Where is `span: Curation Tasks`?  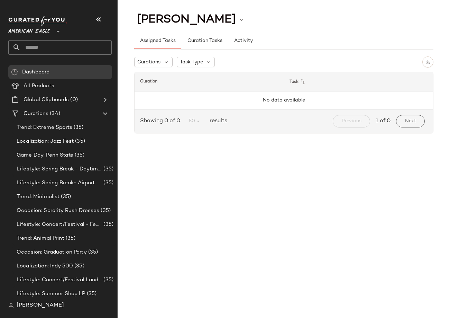
span: Curation Tasks is located at coordinates (204, 41).